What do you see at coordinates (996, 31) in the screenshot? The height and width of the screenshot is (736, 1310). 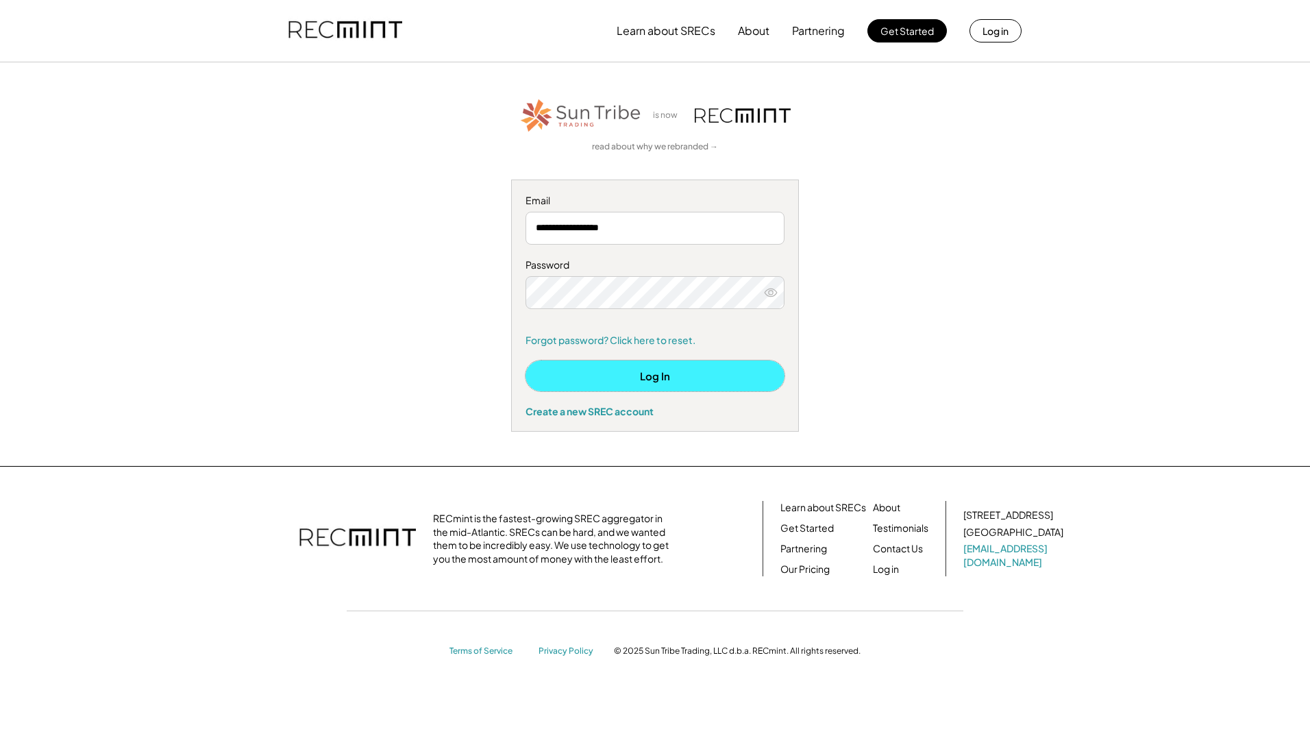 I see `button: Log in` at bounding box center [996, 31].